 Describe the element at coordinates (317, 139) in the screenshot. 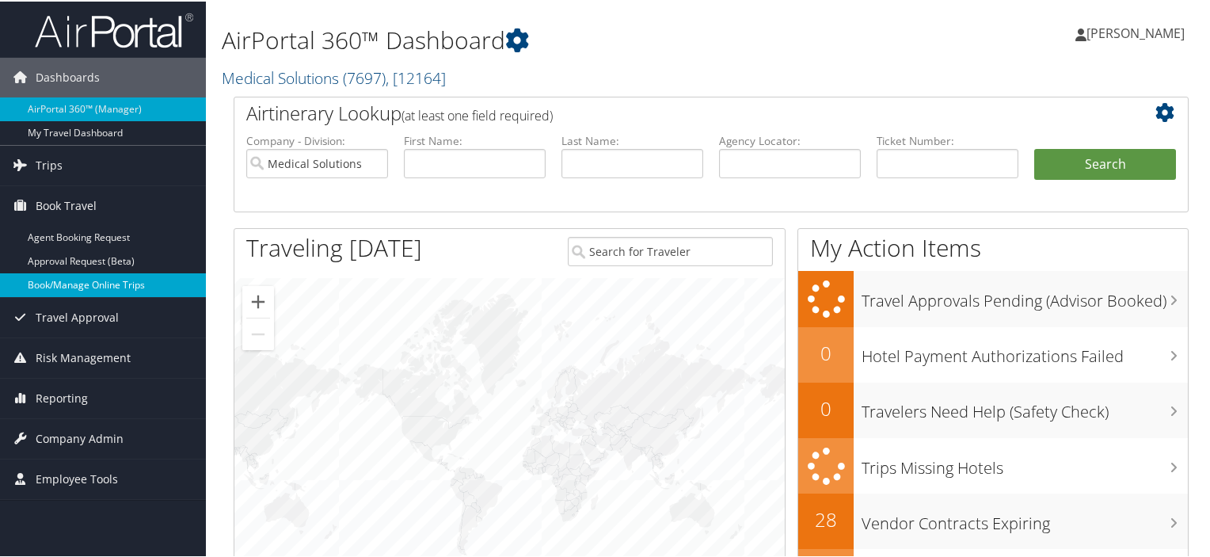

I see `label: Company - Division:` at that location.